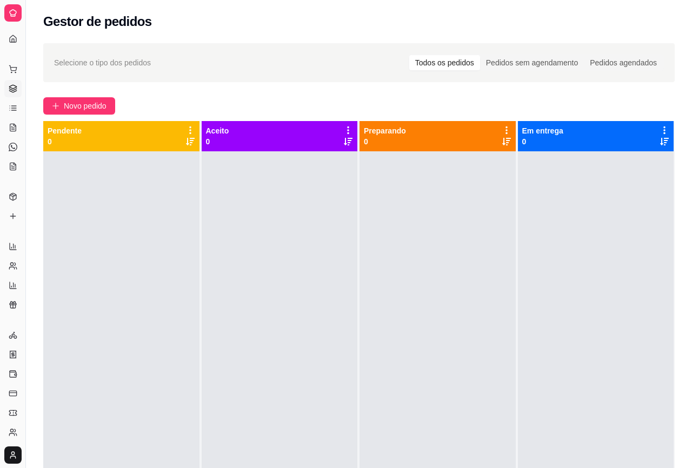  I want to click on p: Aceito, so click(217, 131).